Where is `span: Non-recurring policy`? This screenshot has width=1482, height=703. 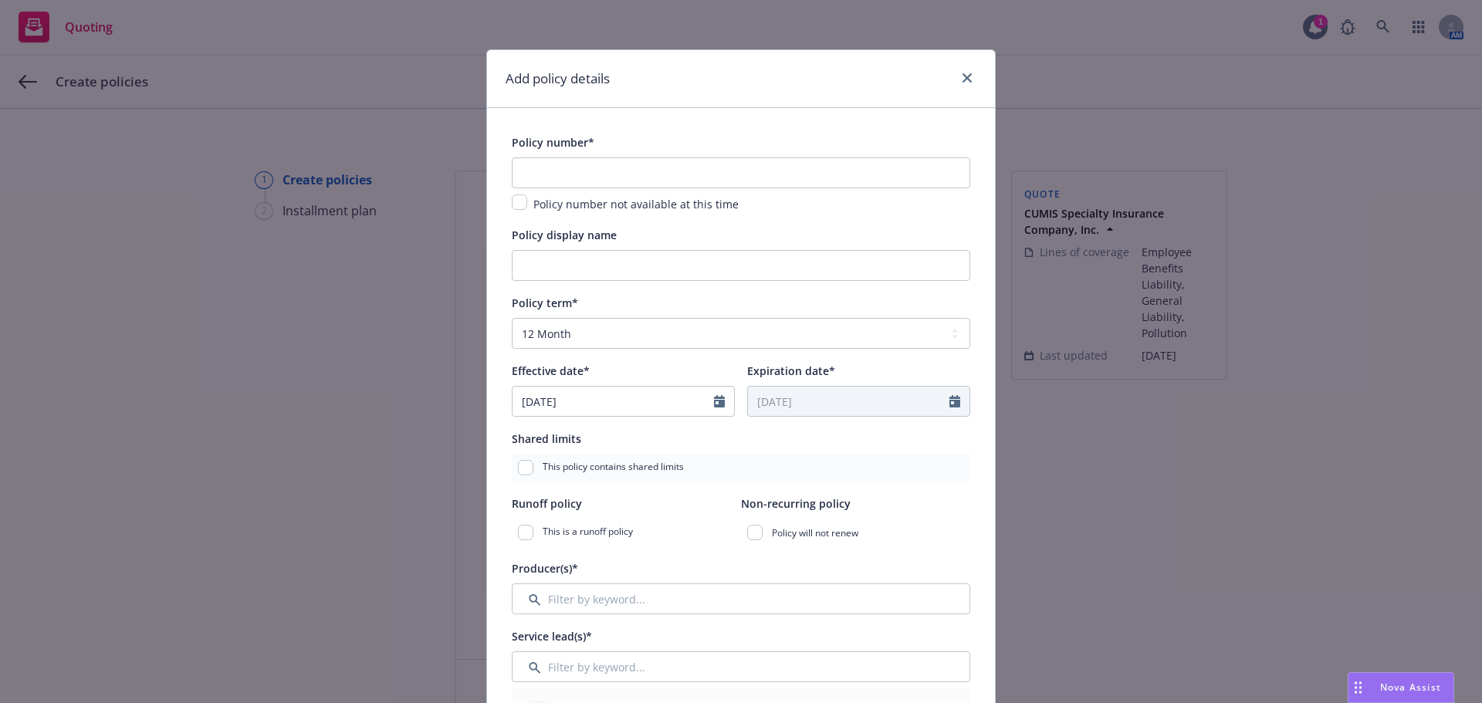
span: Non-recurring policy is located at coordinates (796, 503).